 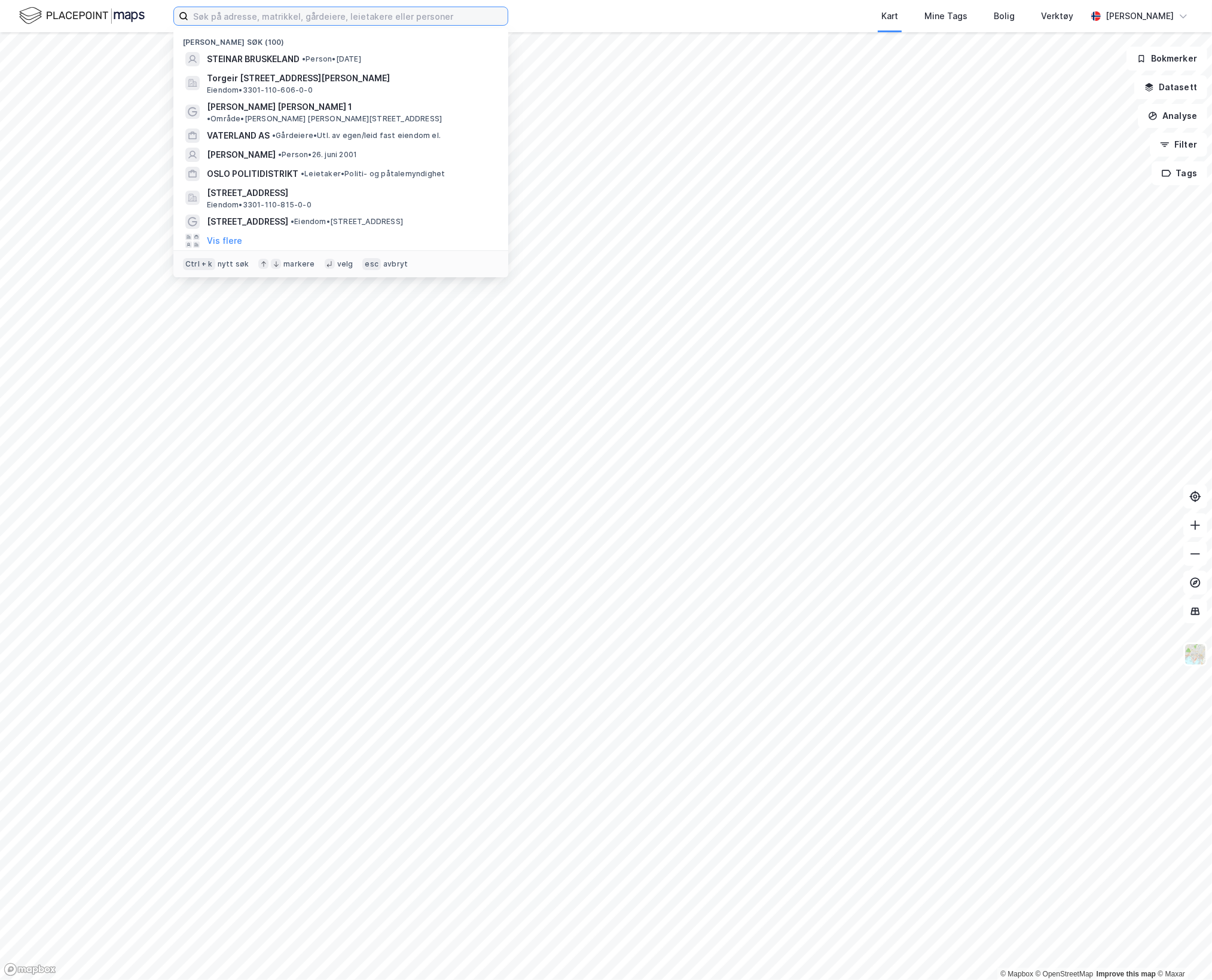 I want to click on div: Bolig, so click(x=1004, y=16).